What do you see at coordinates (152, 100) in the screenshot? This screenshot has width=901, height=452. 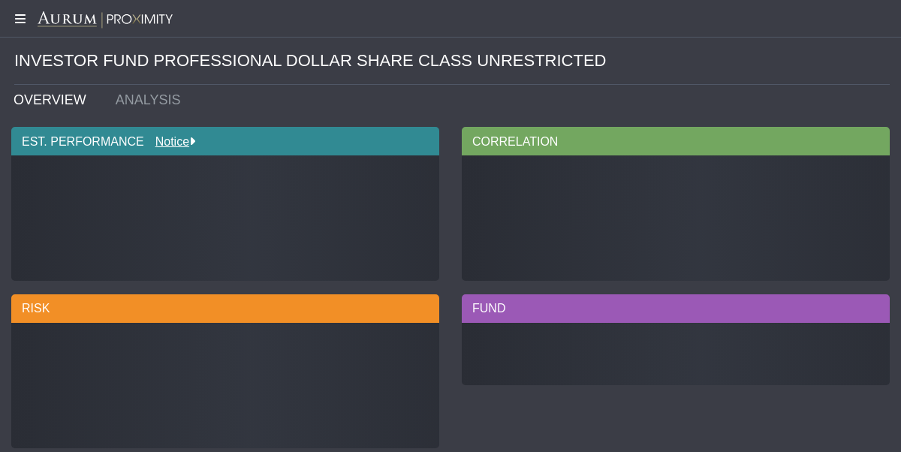 I see `a: ANALYSIS` at bounding box center [152, 100].